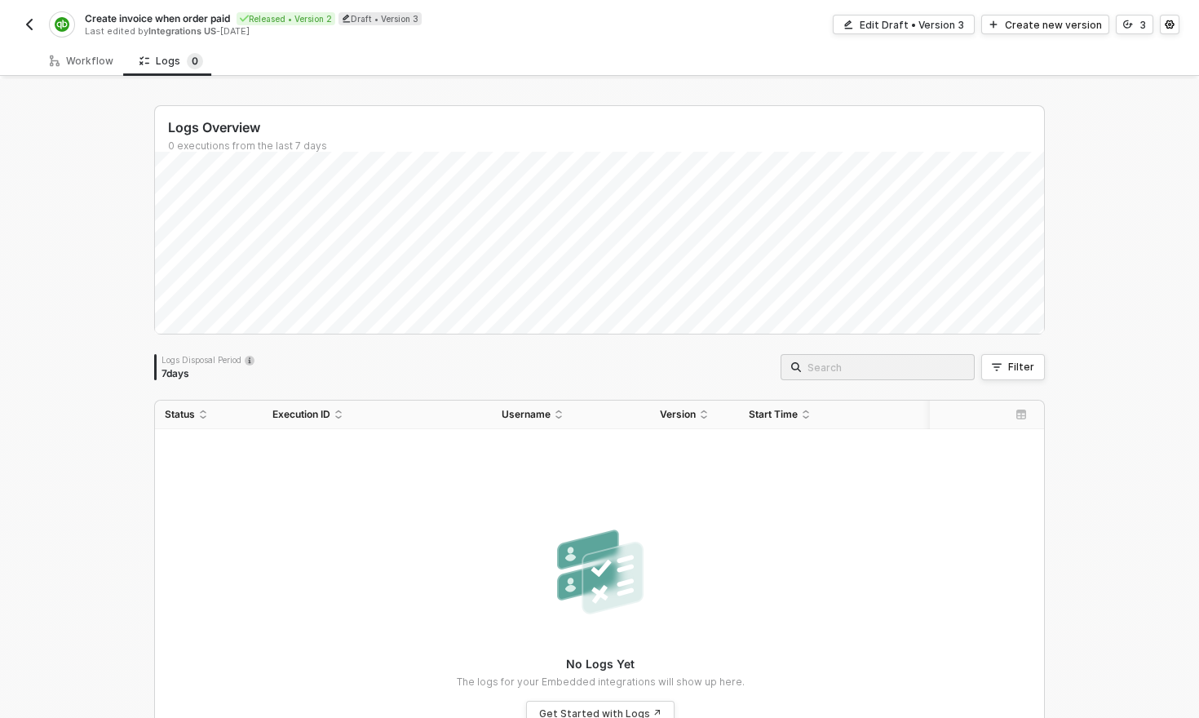 This screenshot has height=718, width=1199. What do you see at coordinates (82, 61) in the screenshot?
I see `div: Workflow` at bounding box center [82, 61].